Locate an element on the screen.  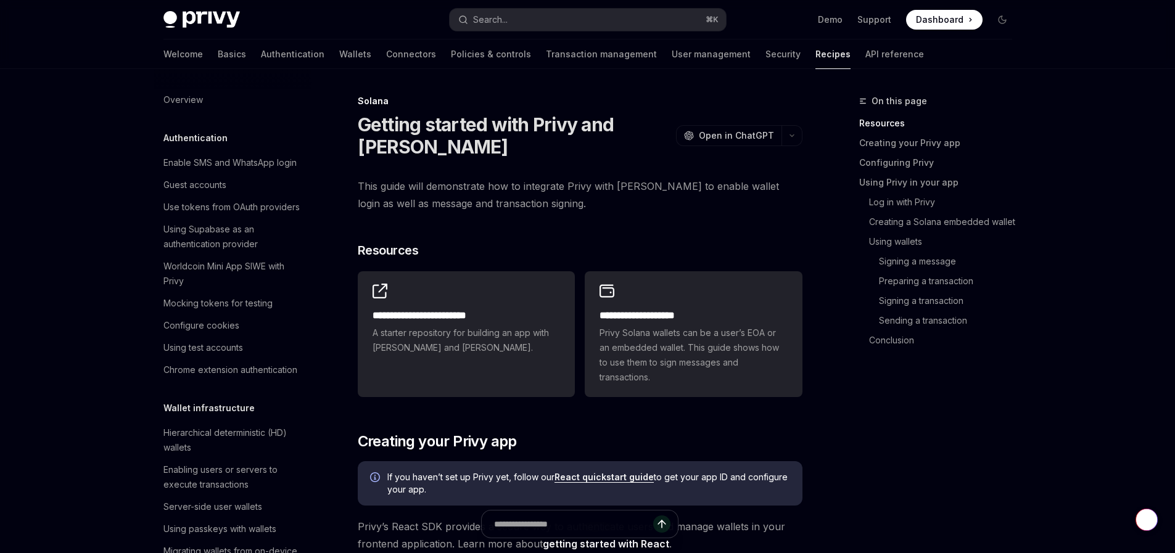
a: Configure cookies is located at coordinates (233, 326).